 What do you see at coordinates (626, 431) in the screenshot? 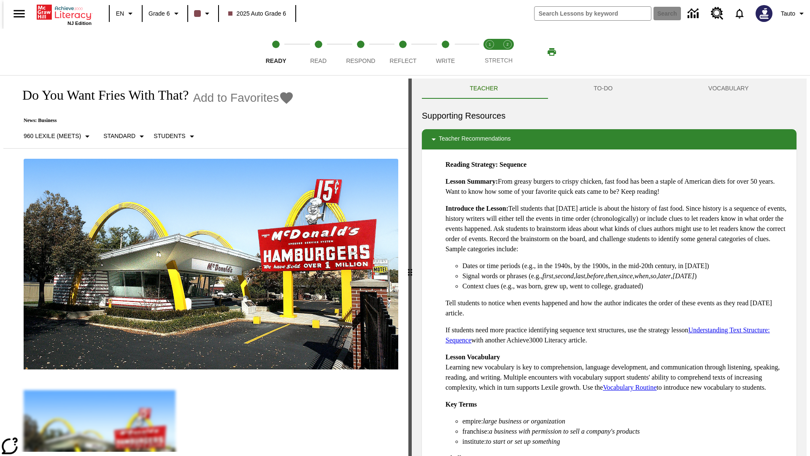
I see `li: franchise:` at bounding box center [626, 431].